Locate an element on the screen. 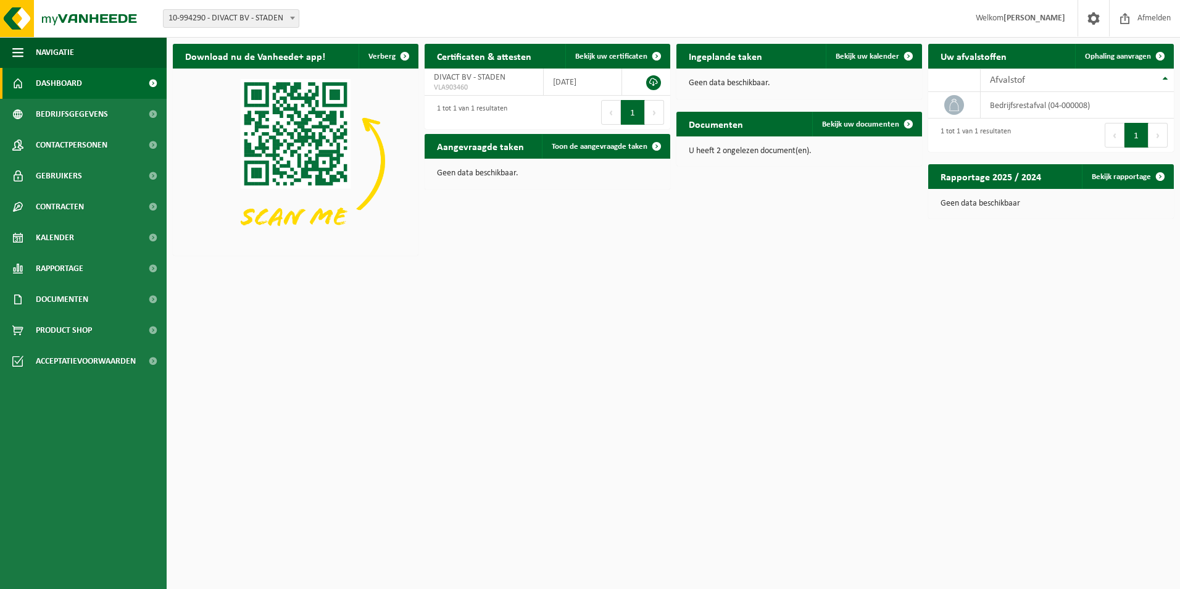 The width and height of the screenshot is (1180, 589). h2: Download nu de Vanheede+ app! is located at coordinates (255, 56).